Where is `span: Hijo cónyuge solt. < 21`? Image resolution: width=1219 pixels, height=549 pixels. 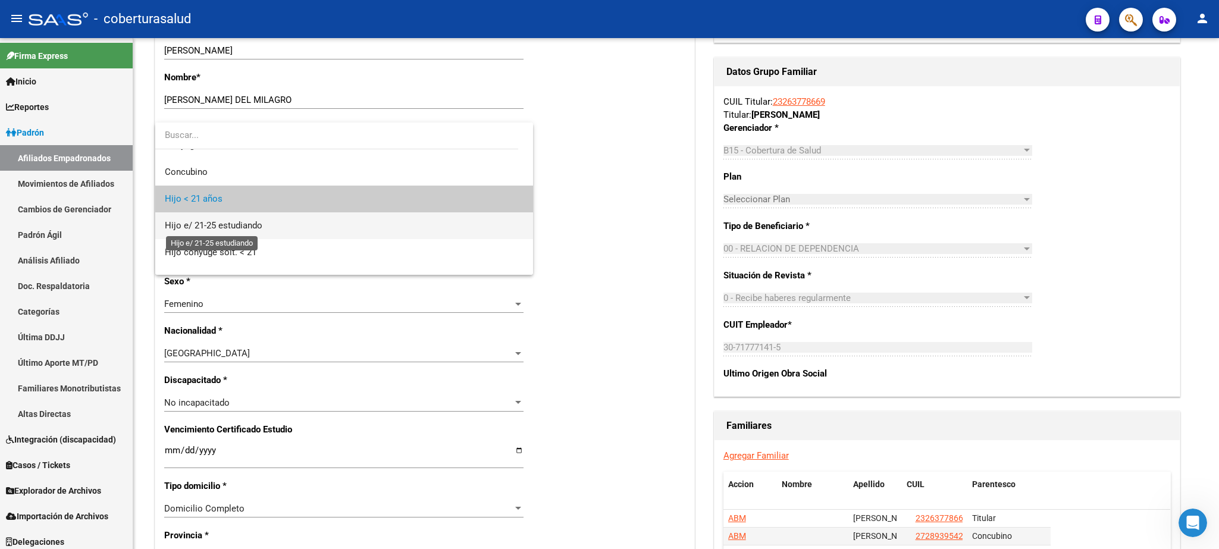
span: Hijo cónyuge solt. < 21 is located at coordinates (211, 252).